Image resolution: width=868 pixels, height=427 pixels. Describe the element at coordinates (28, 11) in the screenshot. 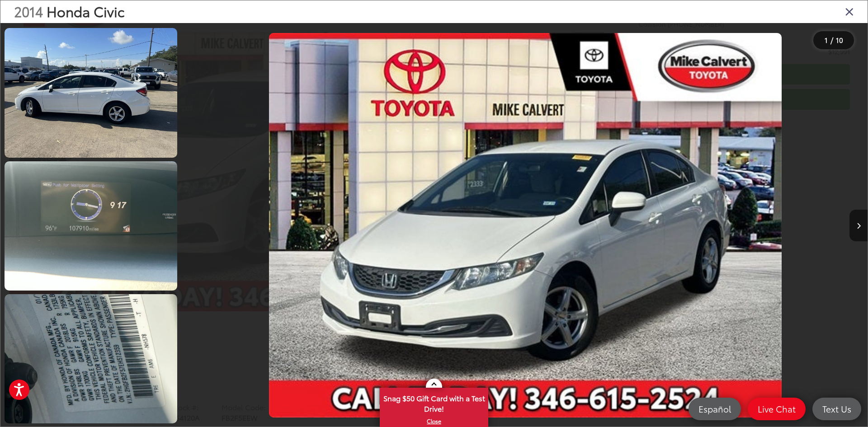

I see `span: 2014` at that location.